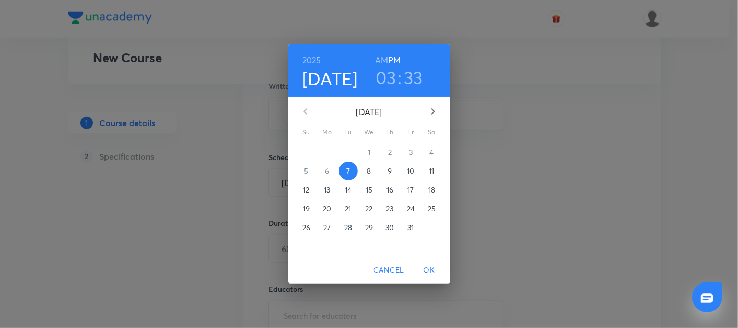  Describe the element at coordinates (411, 171) in the screenshot. I see `p: 10` at that location.